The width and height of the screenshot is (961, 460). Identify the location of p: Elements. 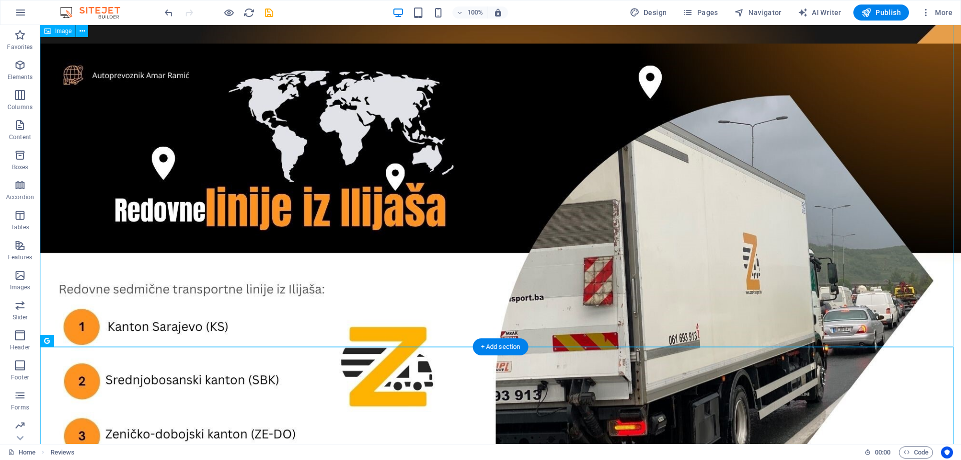
(20, 77).